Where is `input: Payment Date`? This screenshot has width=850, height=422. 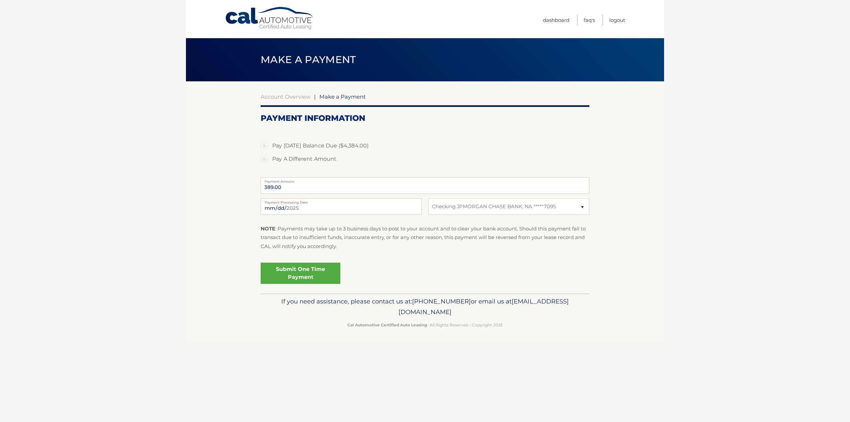
input: Payment Date is located at coordinates (341, 206).